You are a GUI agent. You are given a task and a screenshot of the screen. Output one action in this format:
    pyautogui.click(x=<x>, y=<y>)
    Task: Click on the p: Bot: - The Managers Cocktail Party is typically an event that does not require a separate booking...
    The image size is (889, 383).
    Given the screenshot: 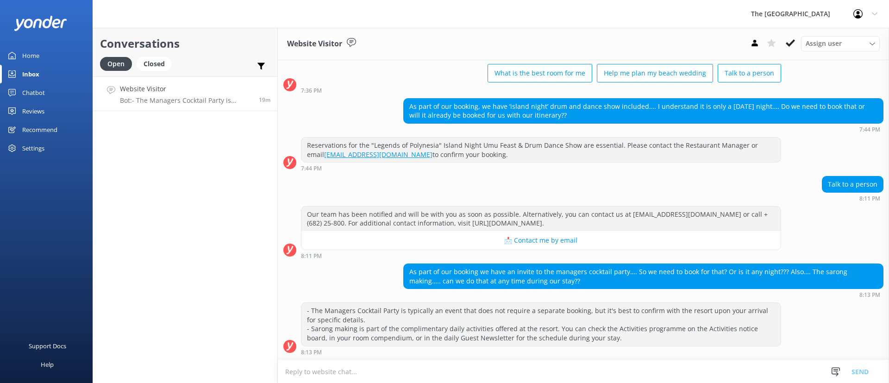 What is the action you would take?
    pyautogui.click(x=186, y=100)
    